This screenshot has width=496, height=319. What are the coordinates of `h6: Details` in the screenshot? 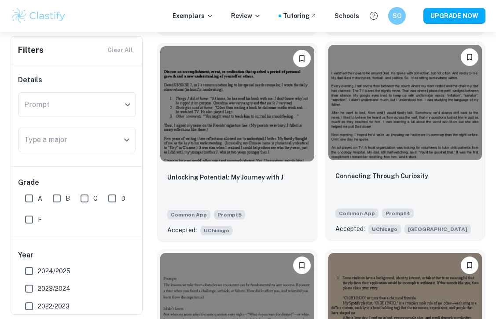 It's located at (77, 80).